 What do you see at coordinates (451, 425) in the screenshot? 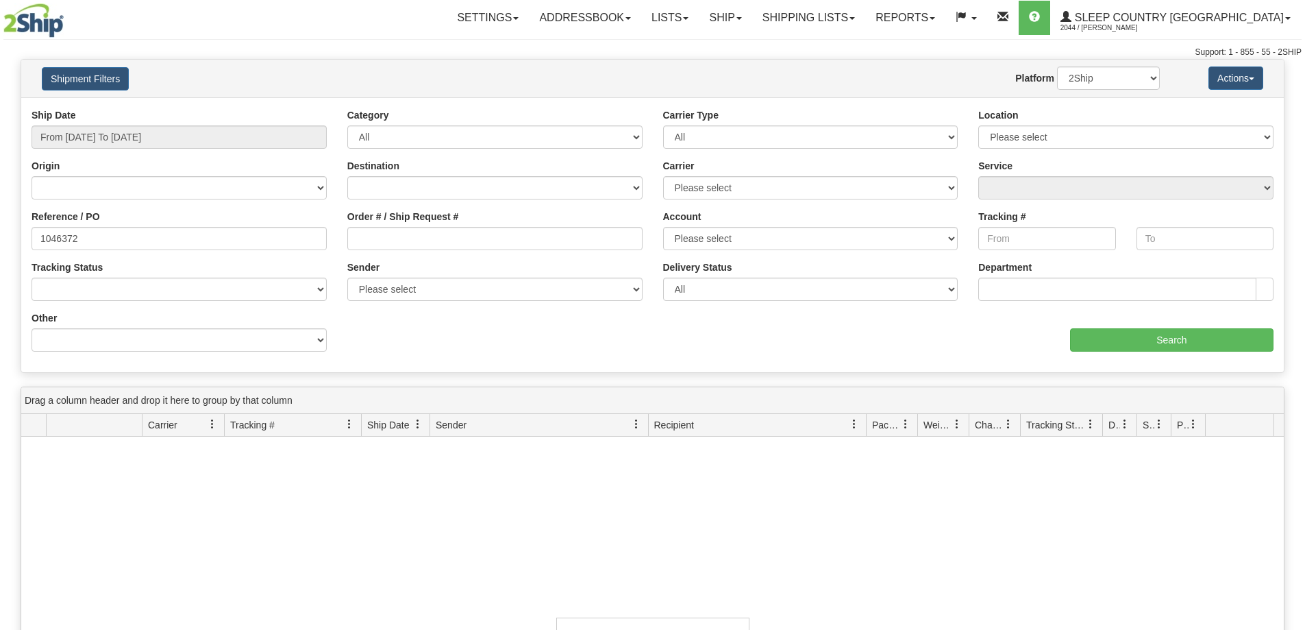
I see `span: Sender` at bounding box center [451, 425].